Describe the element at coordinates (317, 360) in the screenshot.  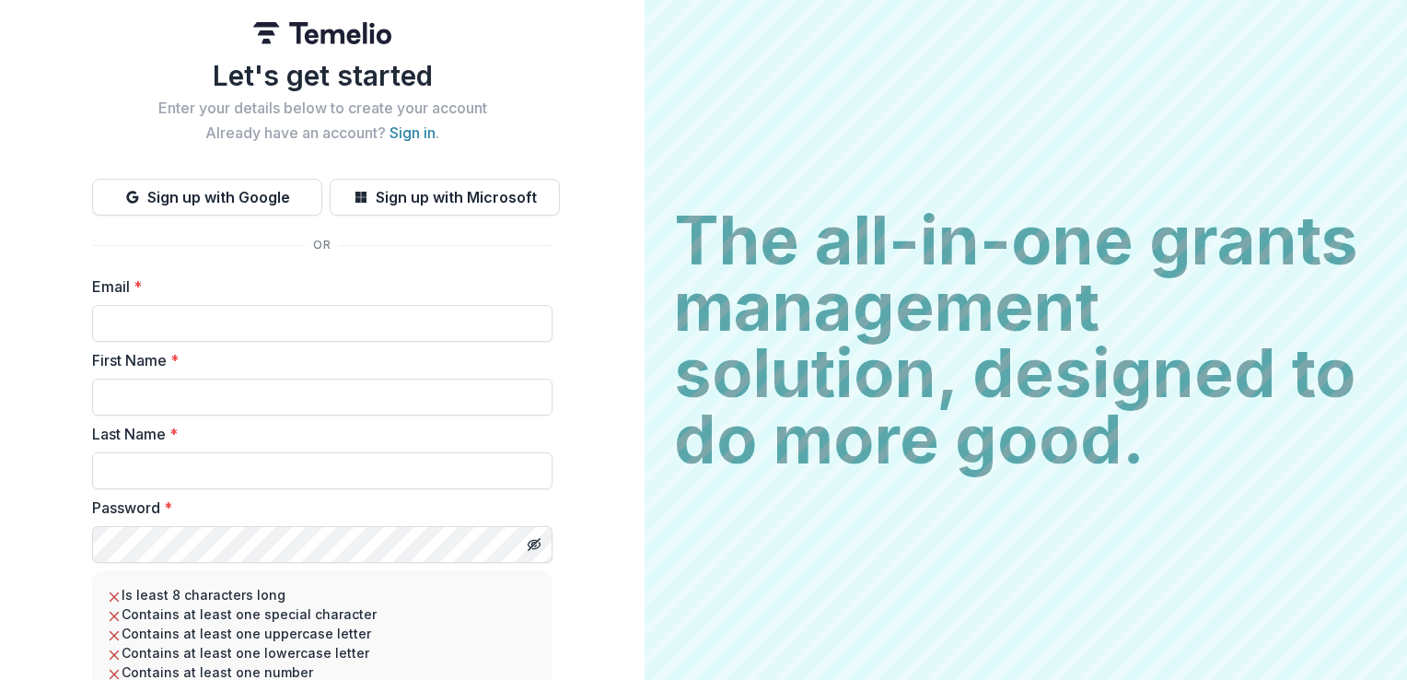
I see `label: First Name` at that location.